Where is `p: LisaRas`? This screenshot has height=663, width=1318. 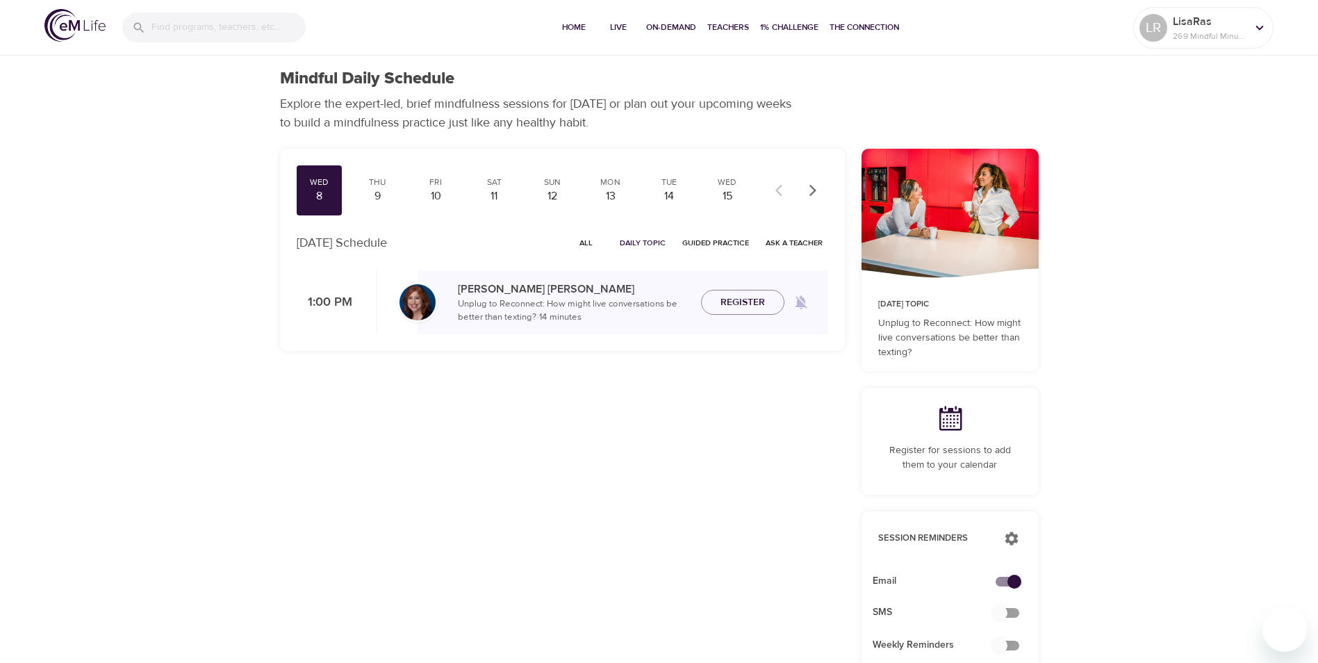 p: LisaRas is located at coordinates (1209, 22).